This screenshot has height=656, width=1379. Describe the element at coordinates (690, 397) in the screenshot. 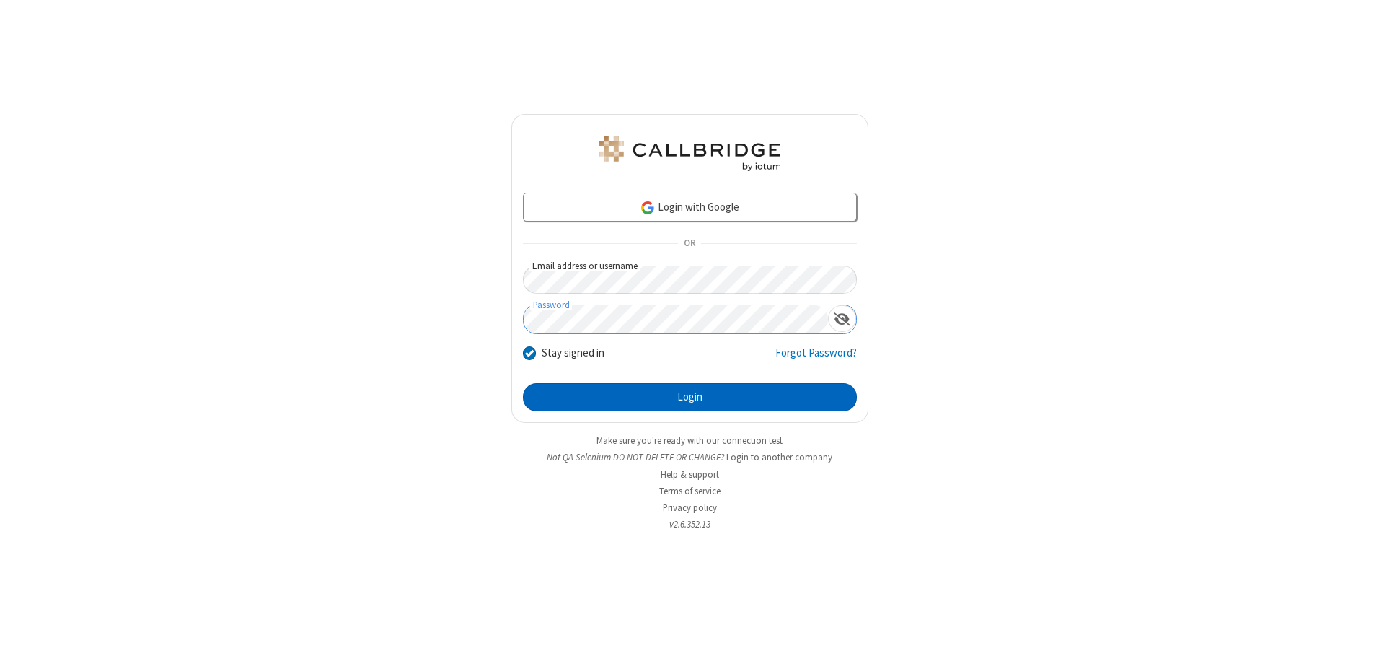

I see `button: Login` at that location.